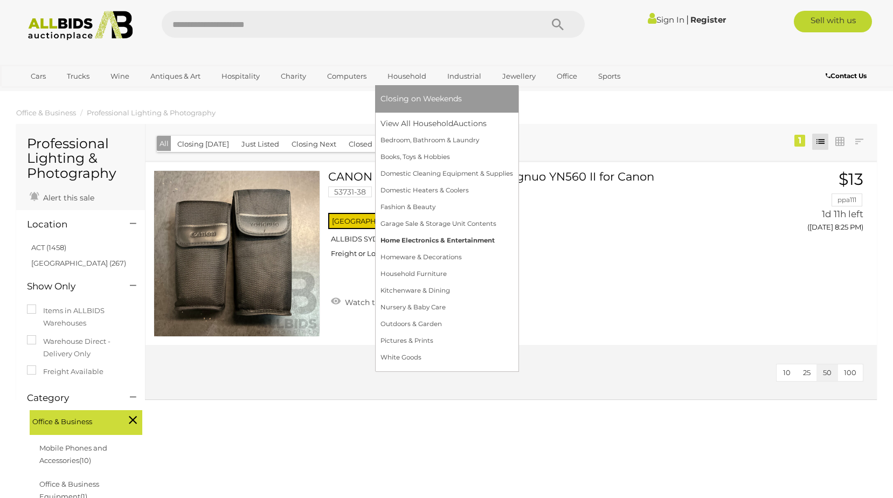 The width and height of the screenshot is (893, 498). What do you see at coordinates (464, 76) in the screenshot?
I see `a: Industrial` at bounding box center [464, 76].